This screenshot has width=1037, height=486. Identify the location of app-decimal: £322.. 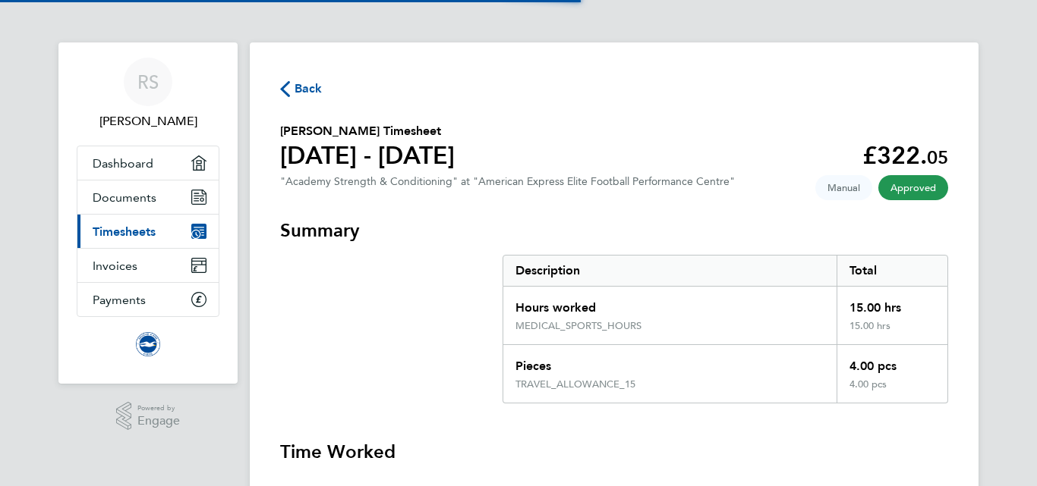
(905, 156).